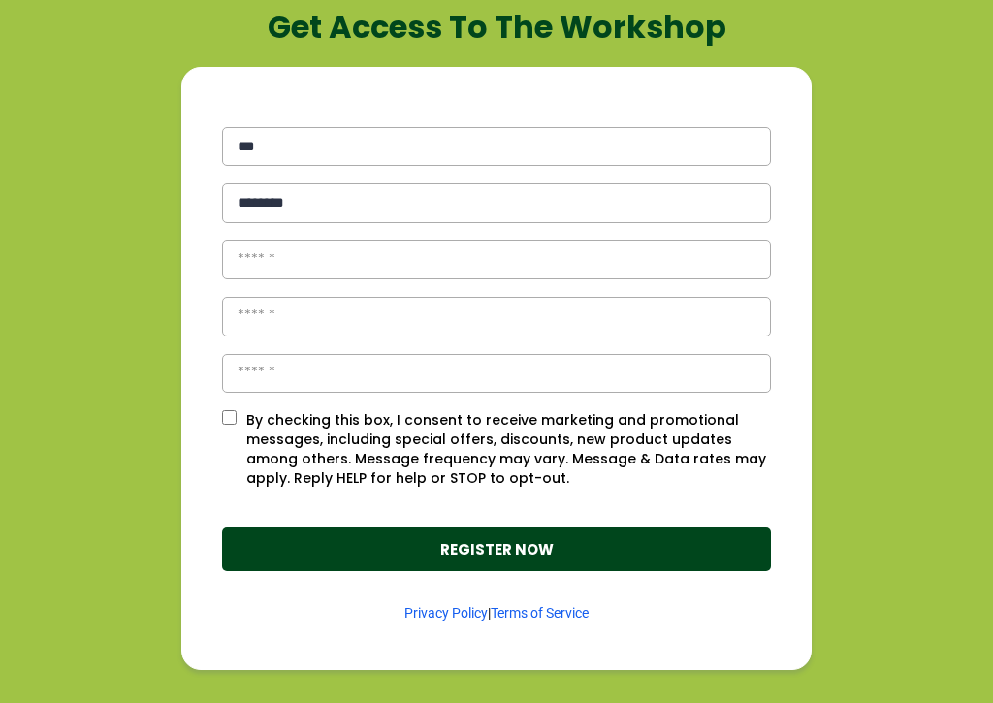  I want to click on h1: Get Access To The Workshop, so click(497, 27).